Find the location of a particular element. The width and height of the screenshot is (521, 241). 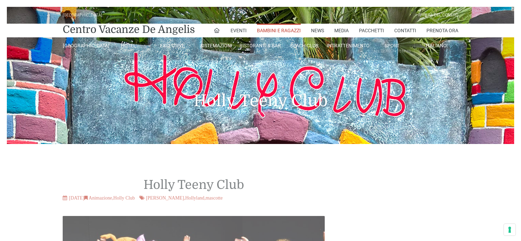

small: All Season Tennis is located at coordinates (392, 51).